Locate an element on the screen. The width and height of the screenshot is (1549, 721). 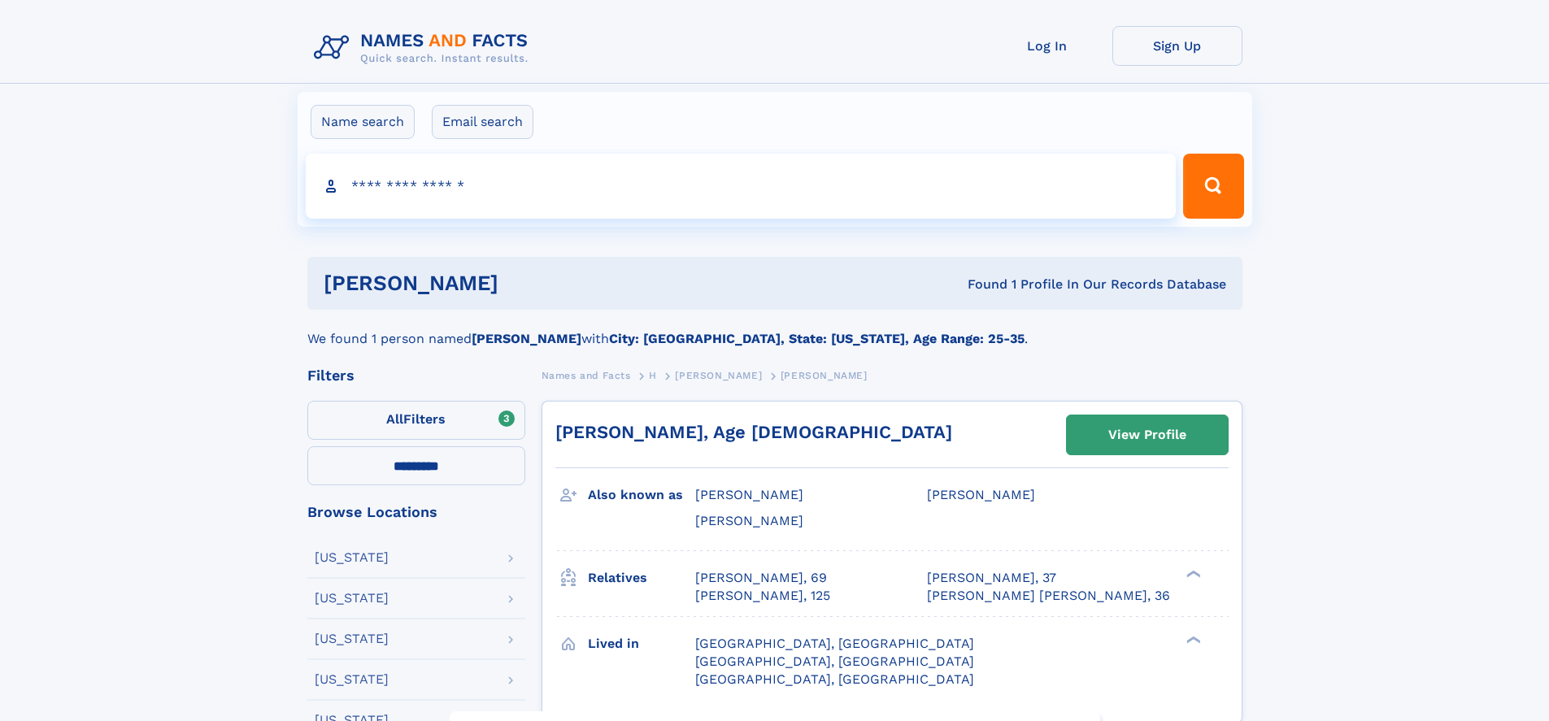
a: H is located at coordinates (653, 375).